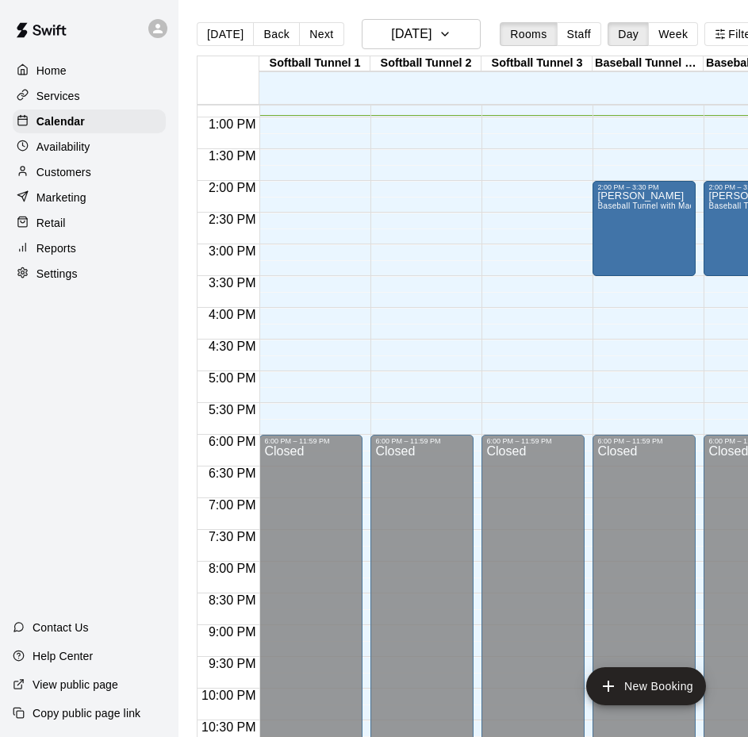  I want to click on div: Reports, so click(89, 248).